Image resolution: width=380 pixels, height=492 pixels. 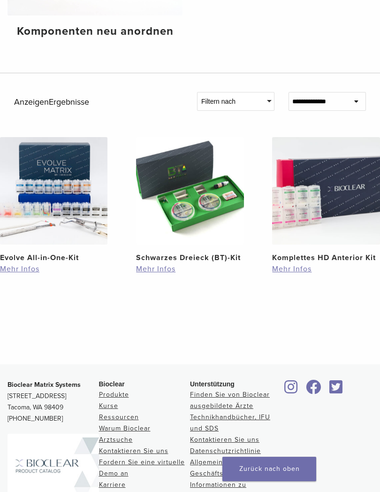 What do you see at coordinates (225, 451) in the screenshot?
I see `a: Datenschutzrichtlinie` at bounding box center [225, 451].